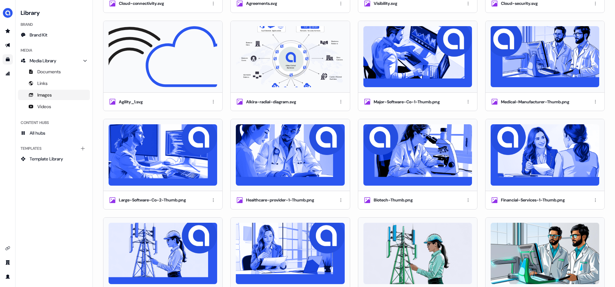  I want to click on div: Agility_1.svg, so click(131, 102).